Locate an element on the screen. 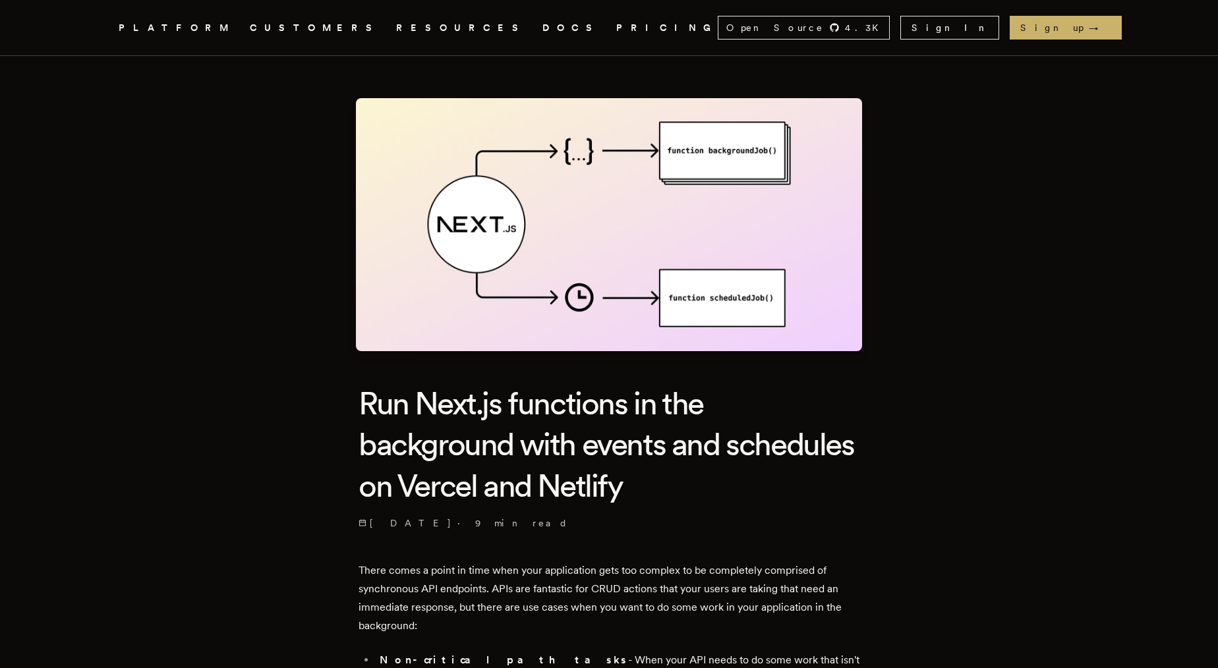  span: PLATFORM is located at coordinates (176, 28).